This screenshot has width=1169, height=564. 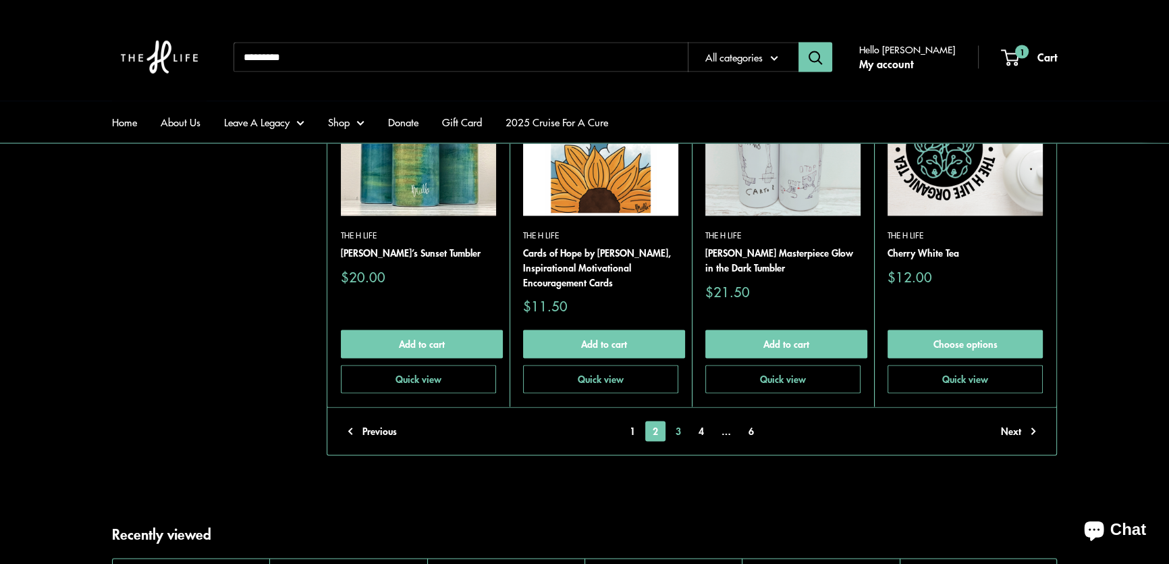 What do you see at coordinates (124, 122) in the screenshot?
I see `a: Home` at bounding box center [124, 122].